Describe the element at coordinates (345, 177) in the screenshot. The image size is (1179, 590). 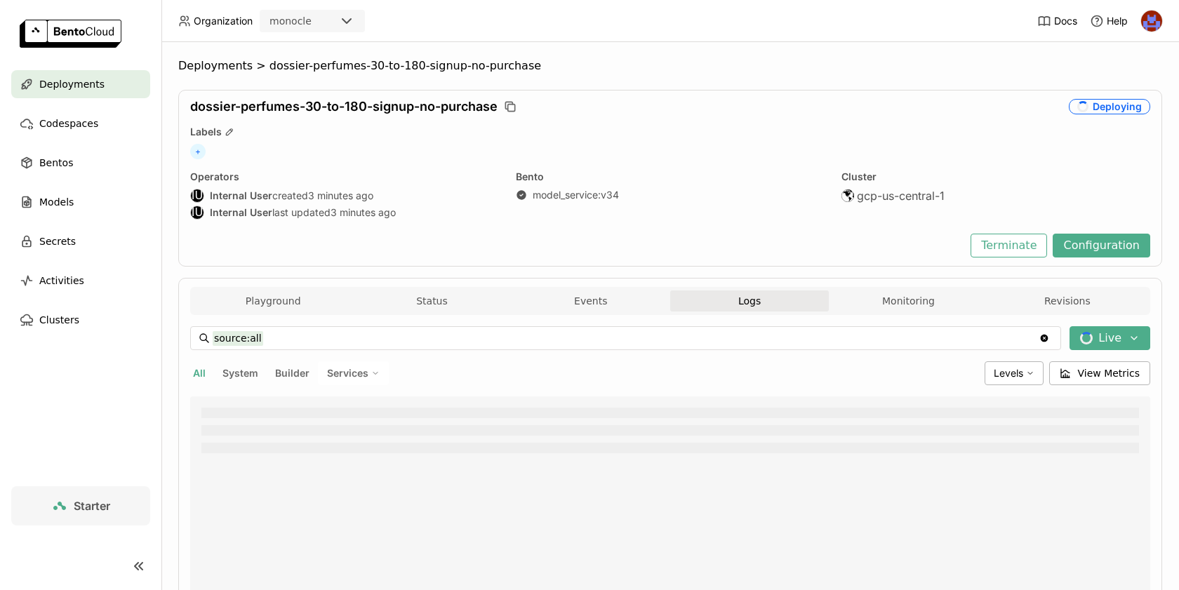
I see `div: Operators` at that location.